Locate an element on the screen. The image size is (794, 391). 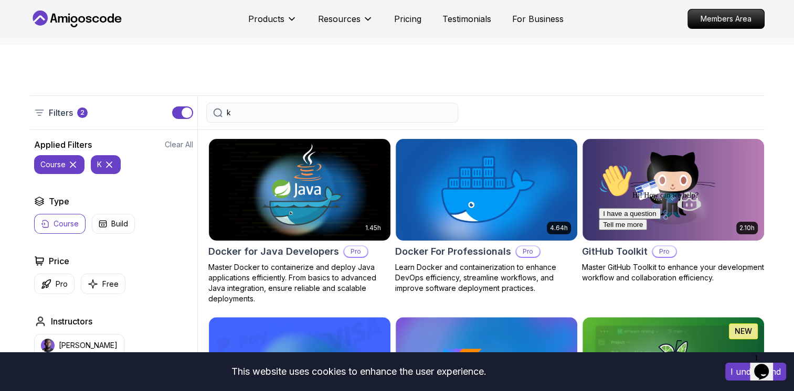
h2: Type is located at coordinates (59, 202).